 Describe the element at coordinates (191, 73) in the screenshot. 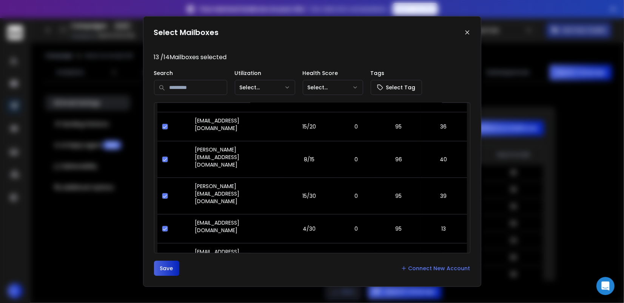

I see `p: Search` at that location.